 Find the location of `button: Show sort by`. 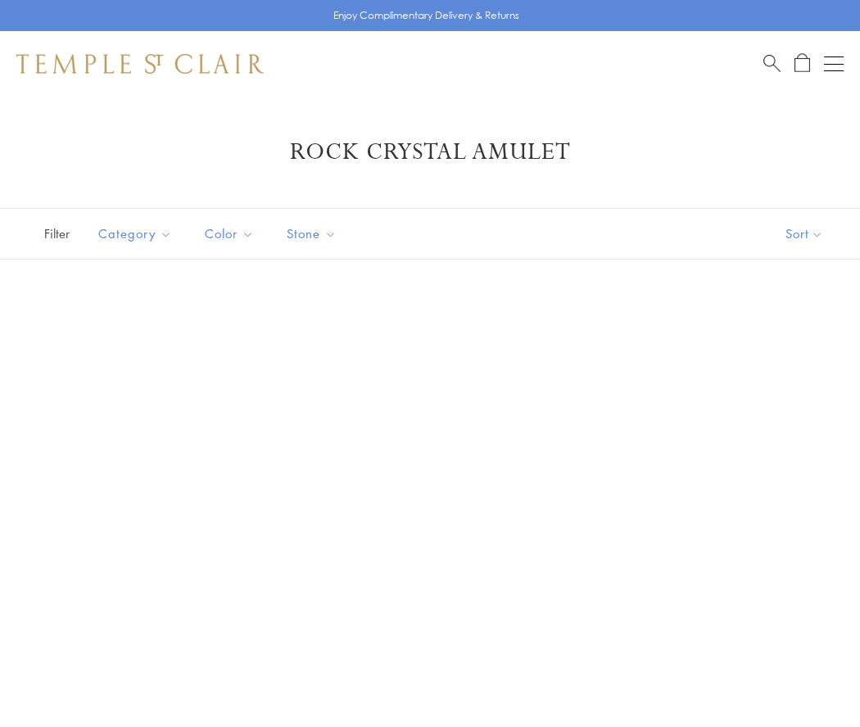

button: Show sort by is located at coordinates (804, 233).